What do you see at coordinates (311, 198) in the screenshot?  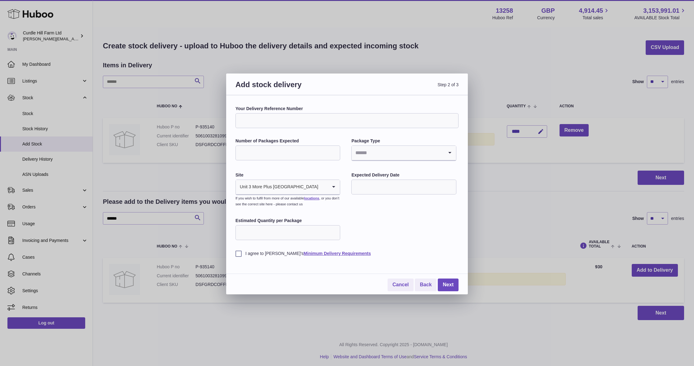 I see `a: locations` at bounding box center [311, 198].